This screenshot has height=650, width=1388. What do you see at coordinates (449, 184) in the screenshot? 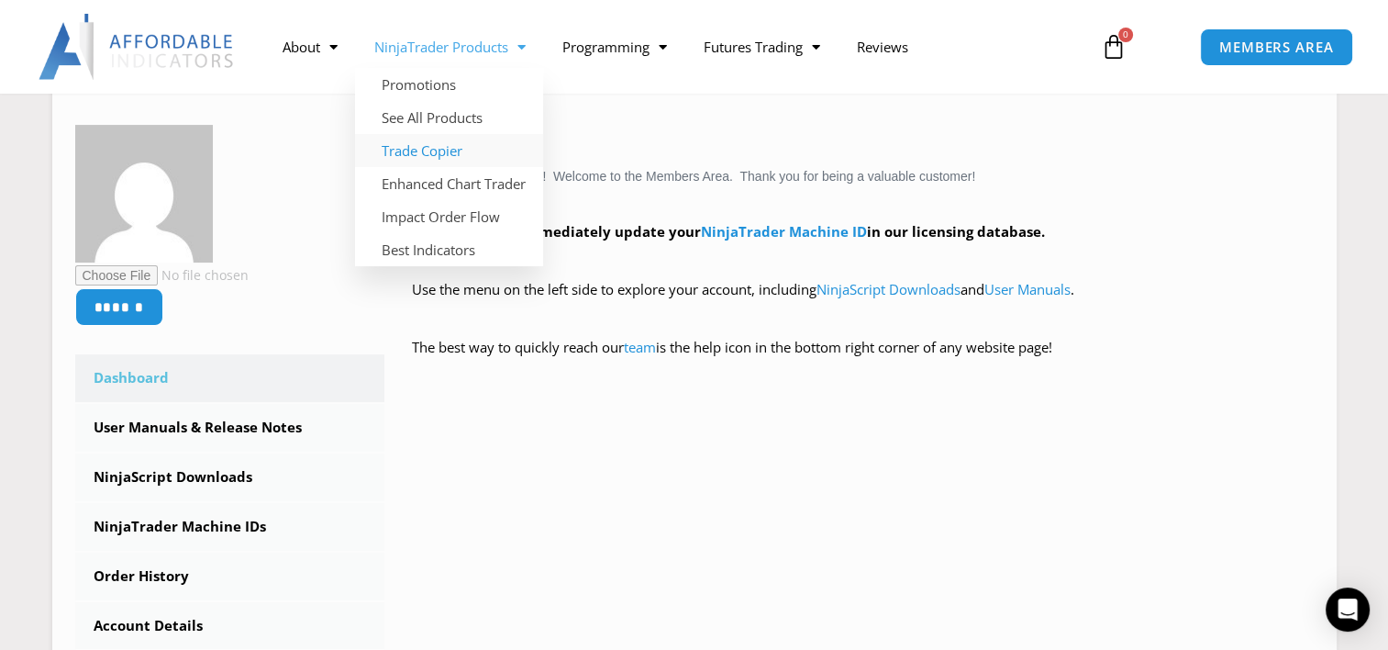
I see `a: Enhanced Chart Trader` at bounding box center [449, 184].